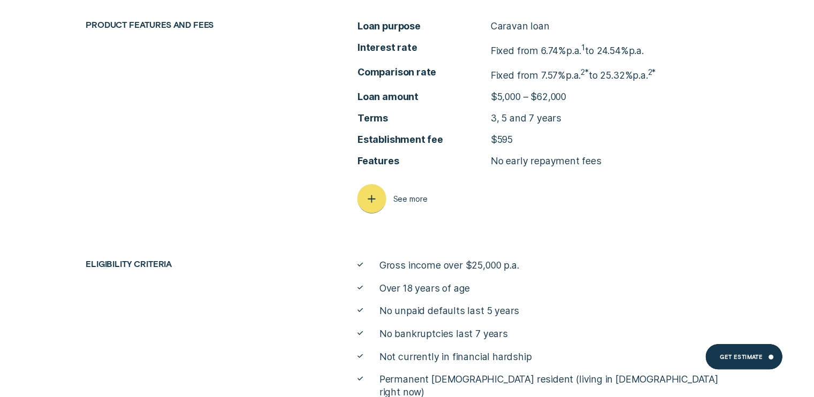 The height and width of the screenshot is (397, 814). I want to click on span: No unpaid defaults last 5 years, so click(449, 311).